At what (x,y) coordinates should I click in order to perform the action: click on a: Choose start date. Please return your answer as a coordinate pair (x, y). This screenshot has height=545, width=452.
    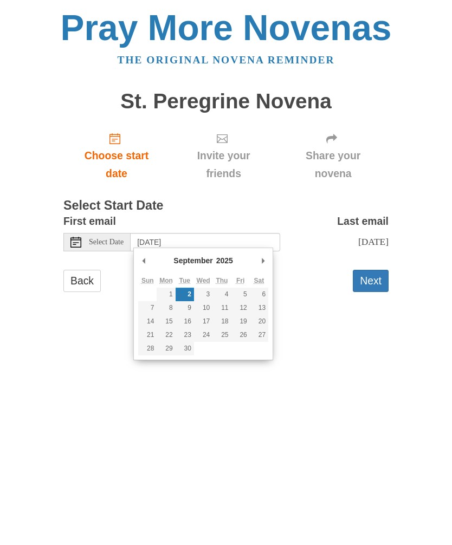
    Looking at the image, I should click on (116, 155).